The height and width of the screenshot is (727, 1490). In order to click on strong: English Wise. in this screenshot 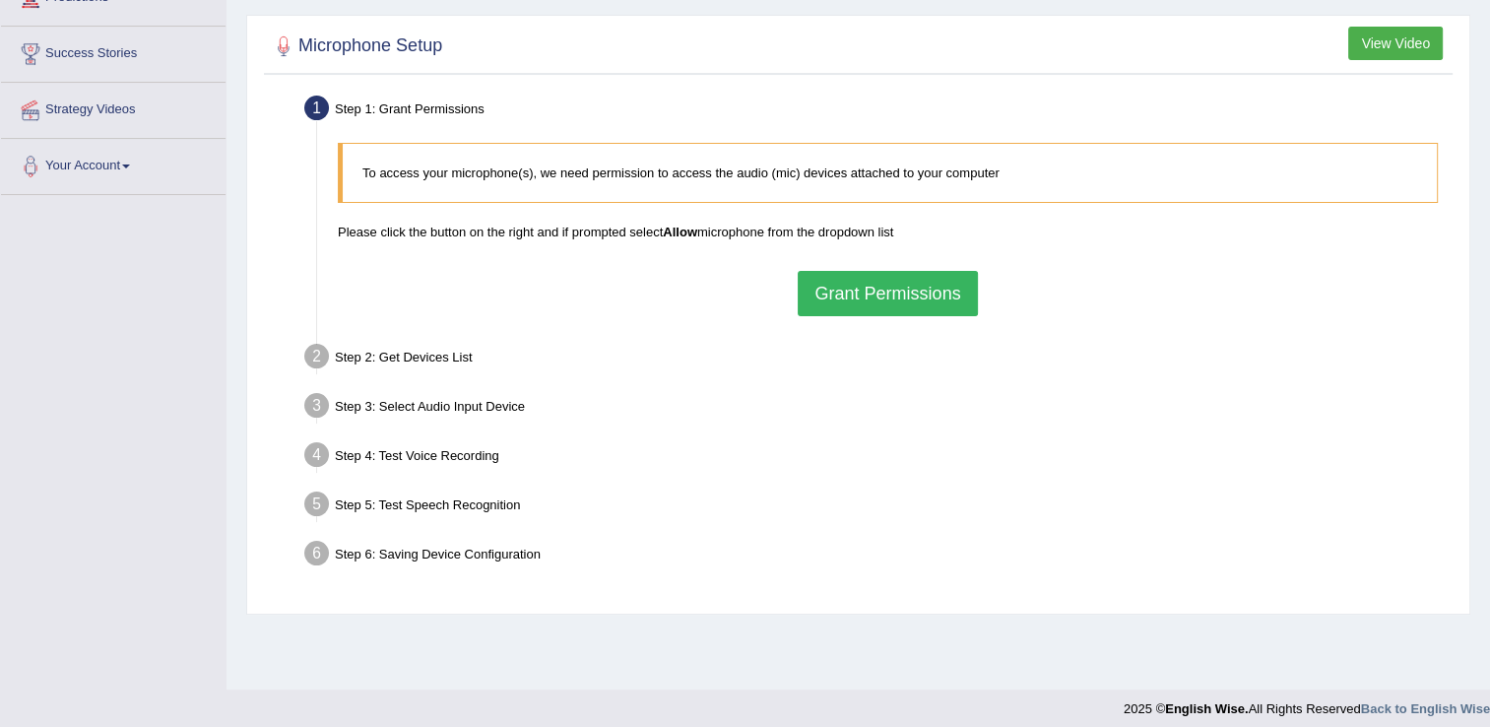, I will do `click(1207, 708)`.